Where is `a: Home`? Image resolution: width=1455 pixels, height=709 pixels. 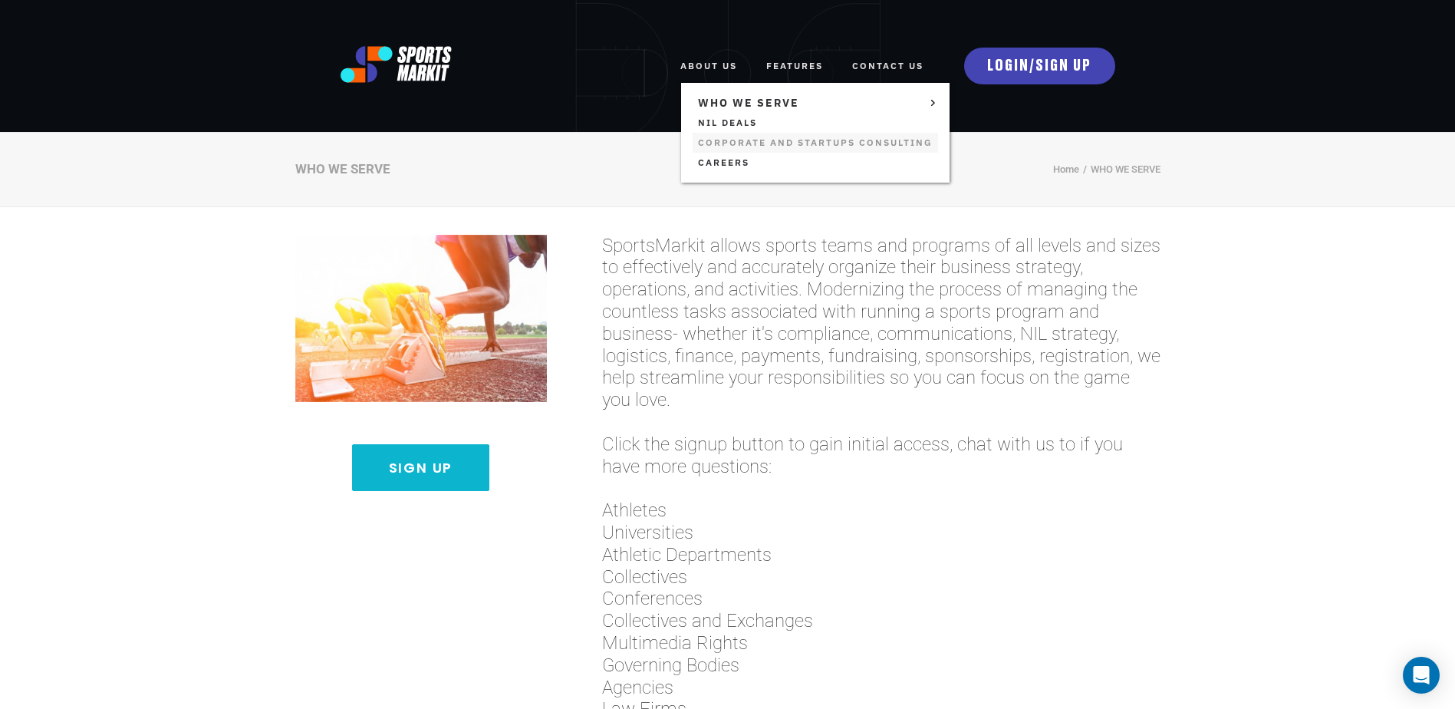
a: Home is located at coordinates (1066, 169).